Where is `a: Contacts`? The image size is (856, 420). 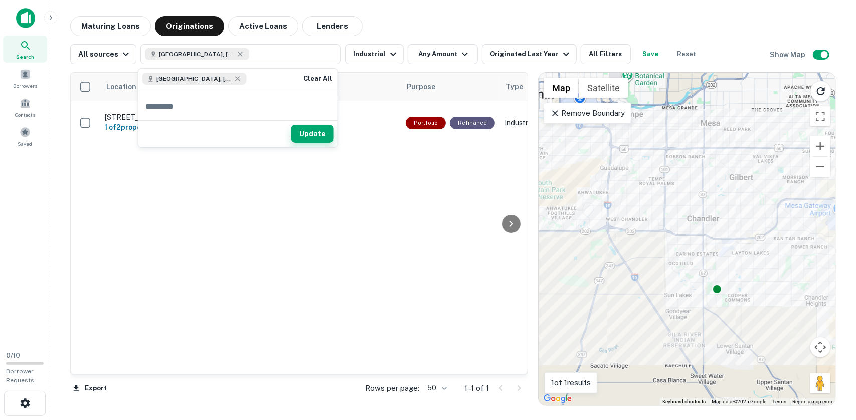
a: Contacts is located at coordinates (25, 107).